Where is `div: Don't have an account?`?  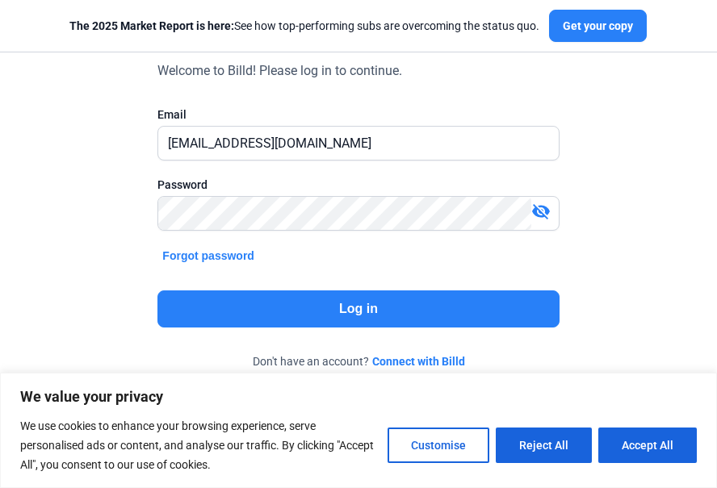
div: Don't have an account? is located at coordinates (358, 362).